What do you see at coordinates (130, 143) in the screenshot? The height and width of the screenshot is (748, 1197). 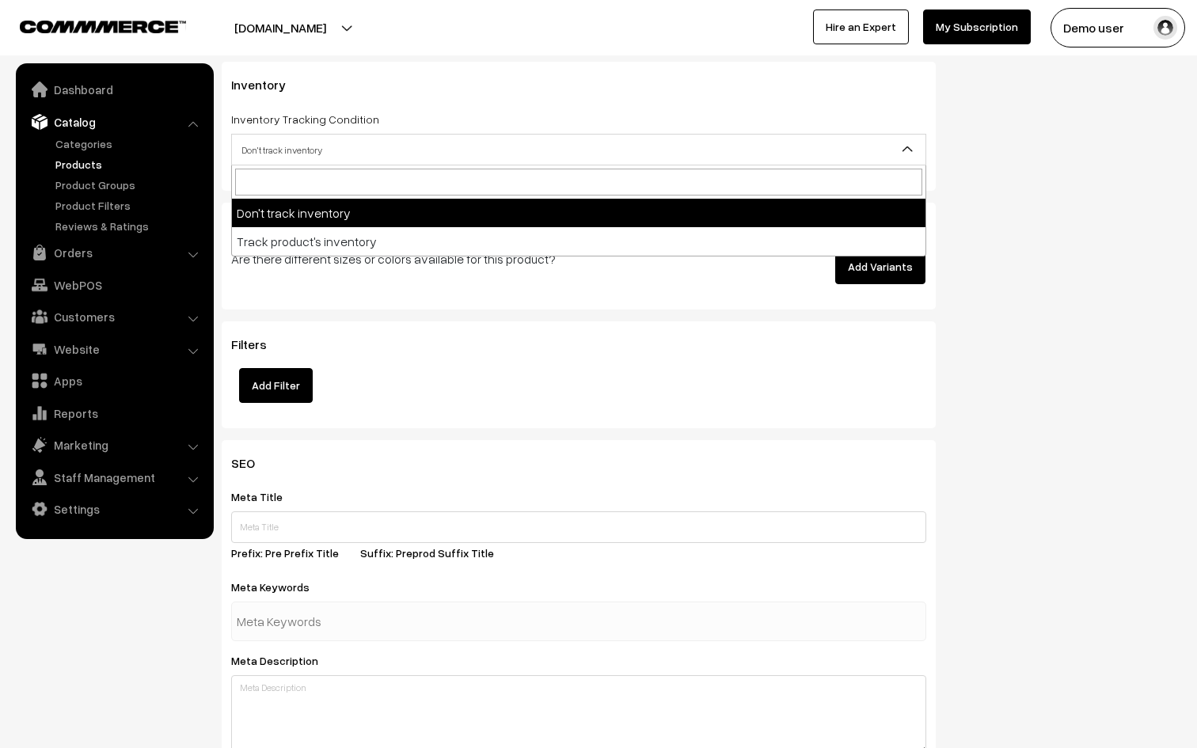 I see `a: Categories` at bounding box center [130, 143].